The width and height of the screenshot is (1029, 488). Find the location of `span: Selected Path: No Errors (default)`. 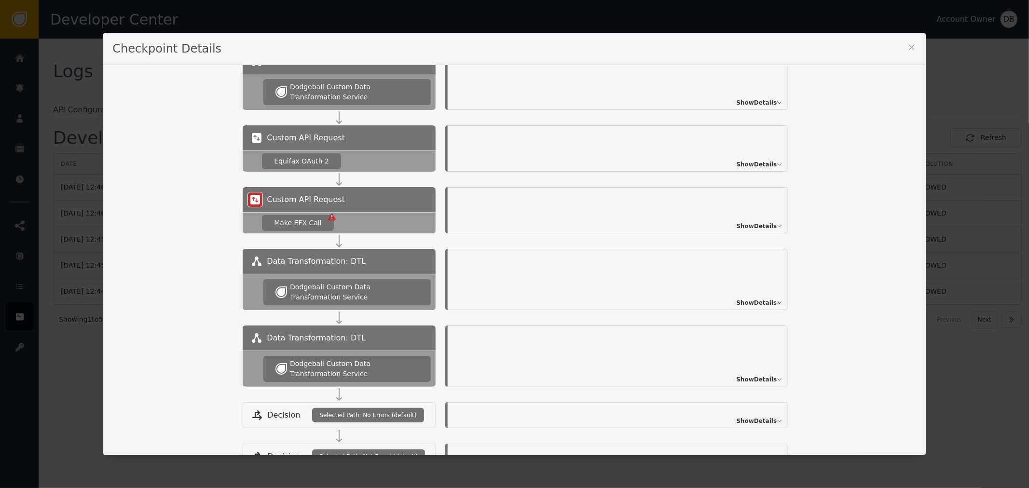

span: Selected Path: No Errors (default) is located at coordinates (368, 415).